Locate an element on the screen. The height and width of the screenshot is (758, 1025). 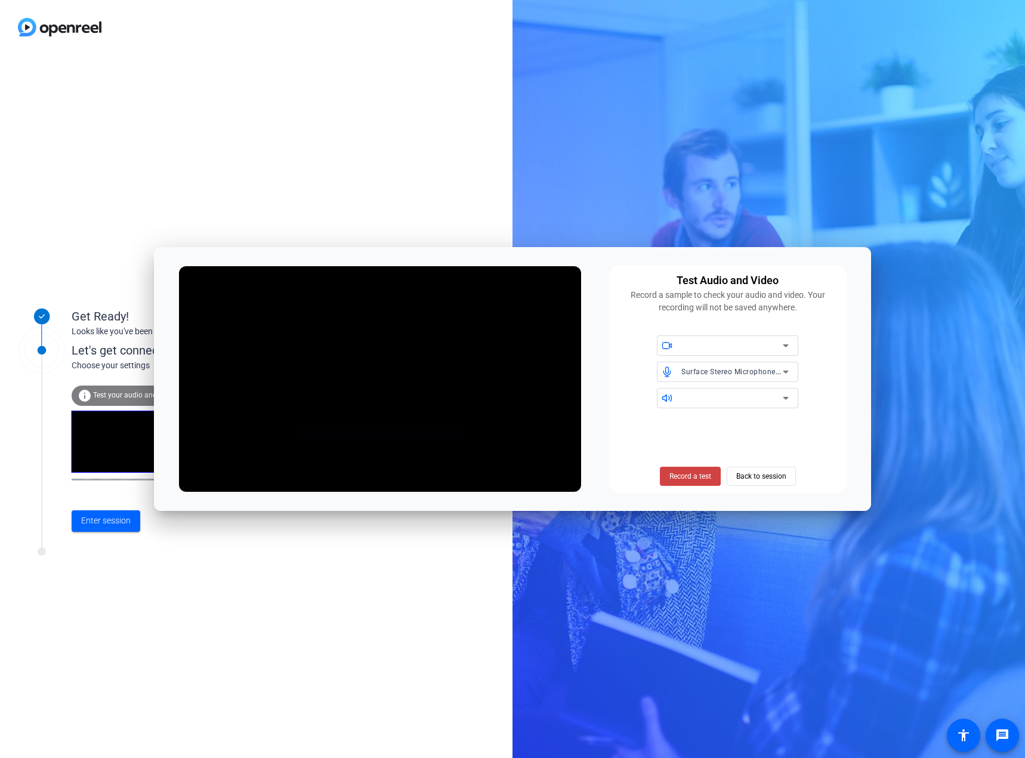
span: Record a test is located at coordinates (690, 476).